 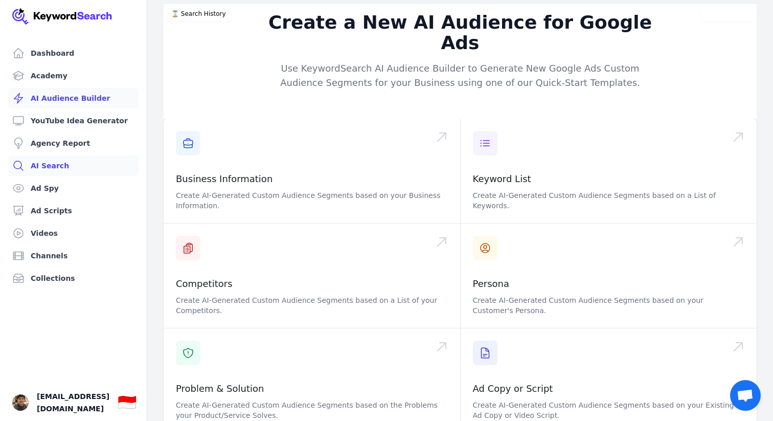 I want to click on a: Competitors, so click(x=204, y=283).